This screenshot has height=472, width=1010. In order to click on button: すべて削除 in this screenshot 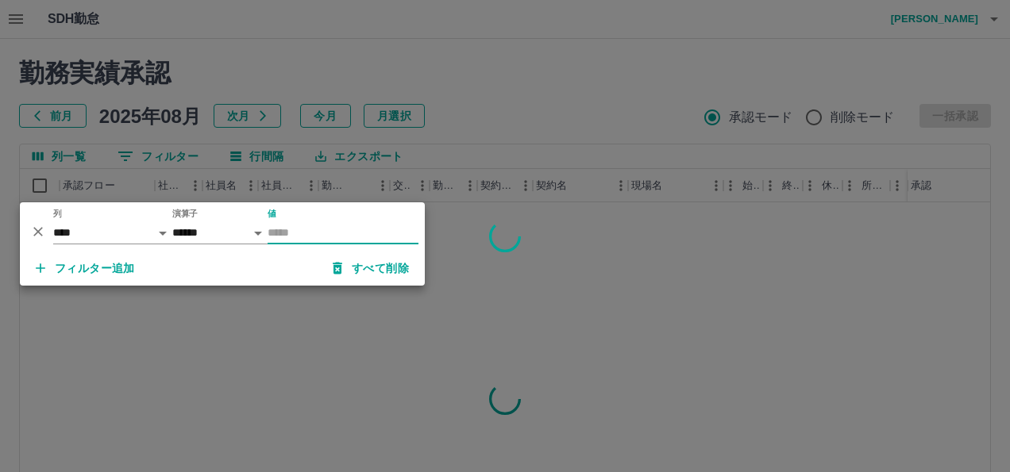, I will do `click(371, 268)`.